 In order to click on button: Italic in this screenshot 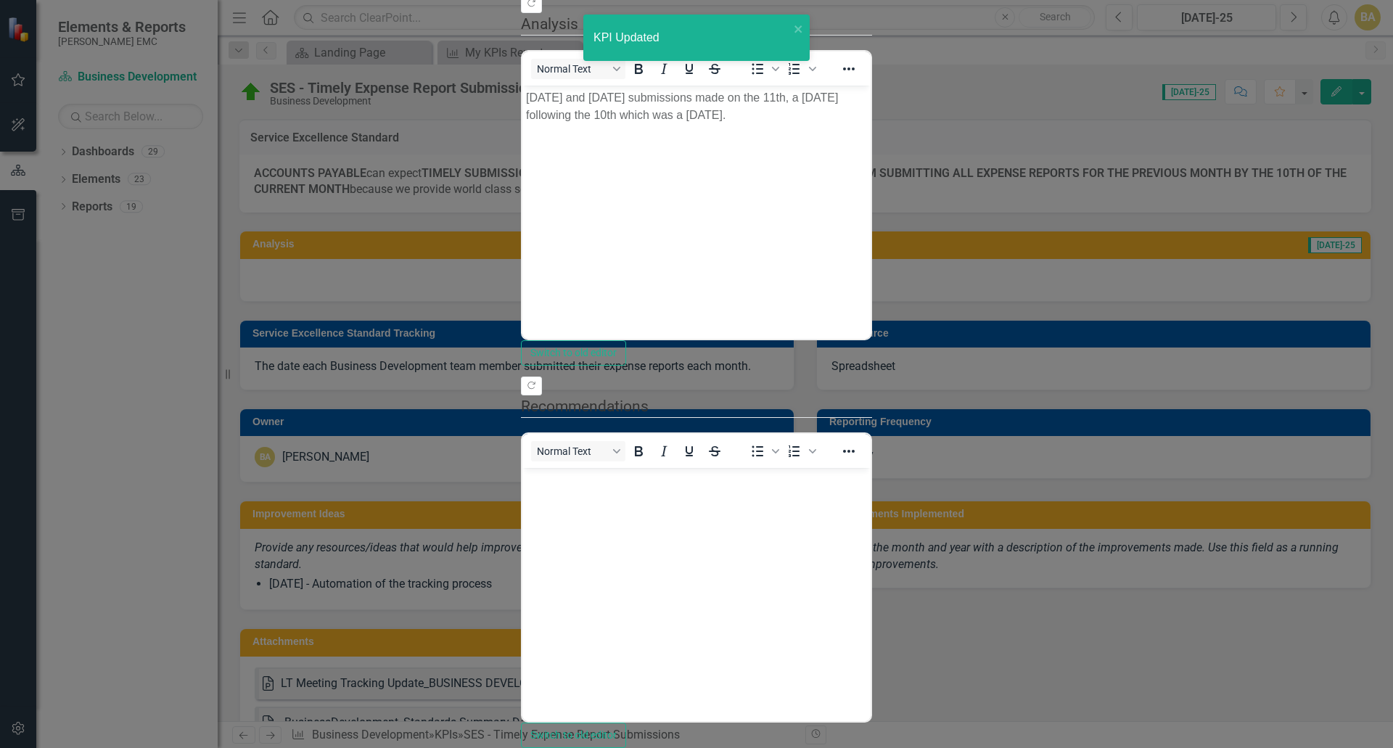, I will do `click(664, 451)`.